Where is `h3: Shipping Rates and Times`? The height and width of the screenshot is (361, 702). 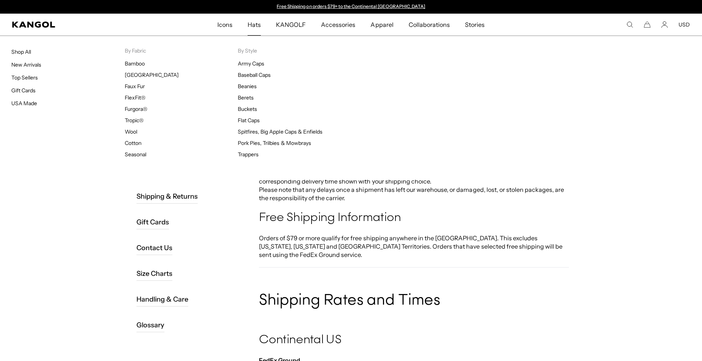 h3: Shipping Rates and Times is located at coordinates (414, 301).